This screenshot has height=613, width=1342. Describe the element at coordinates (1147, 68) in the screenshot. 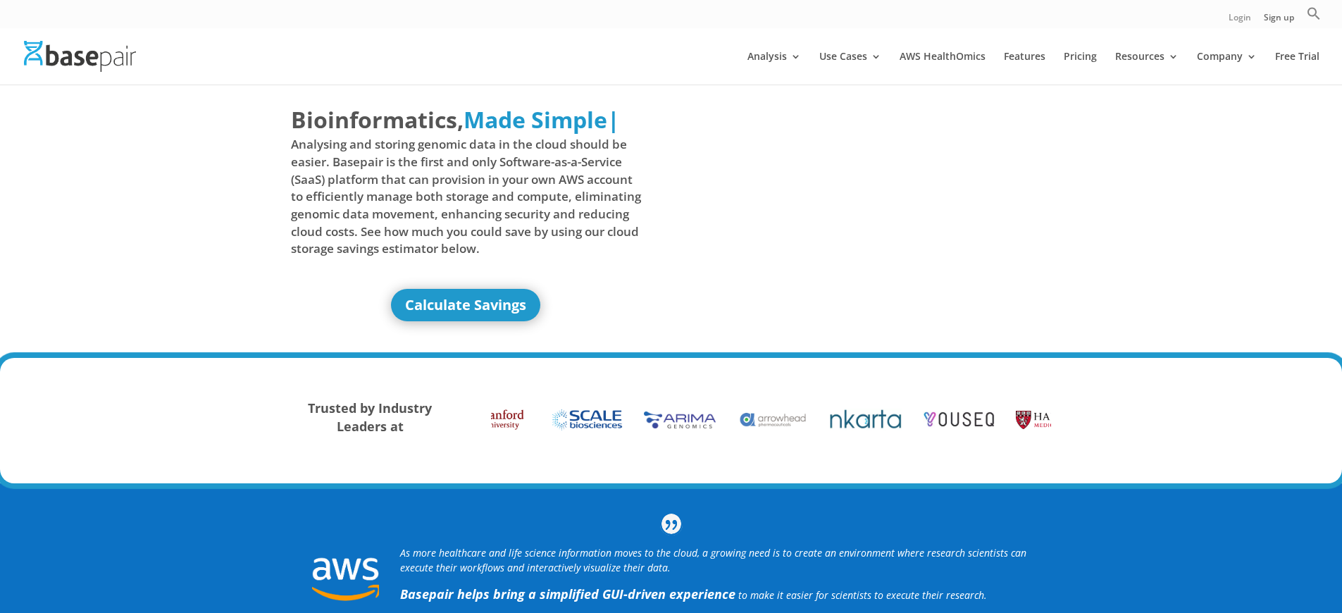

I see `a: Resources` at that location.